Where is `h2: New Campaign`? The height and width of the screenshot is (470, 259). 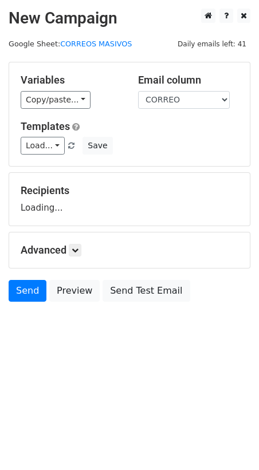 h2: New Campaign is located at coordinates (129, 18).